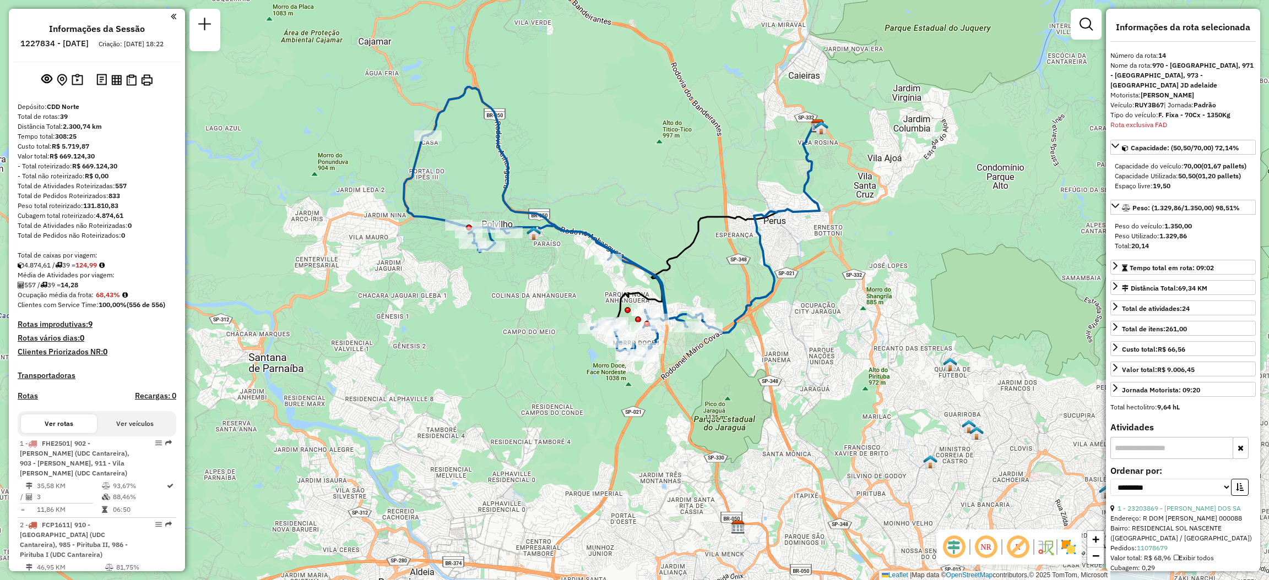 The height and width of the screenshot is (580, 1269). I want to click on strong: 4.874,61, so click(110, 215).